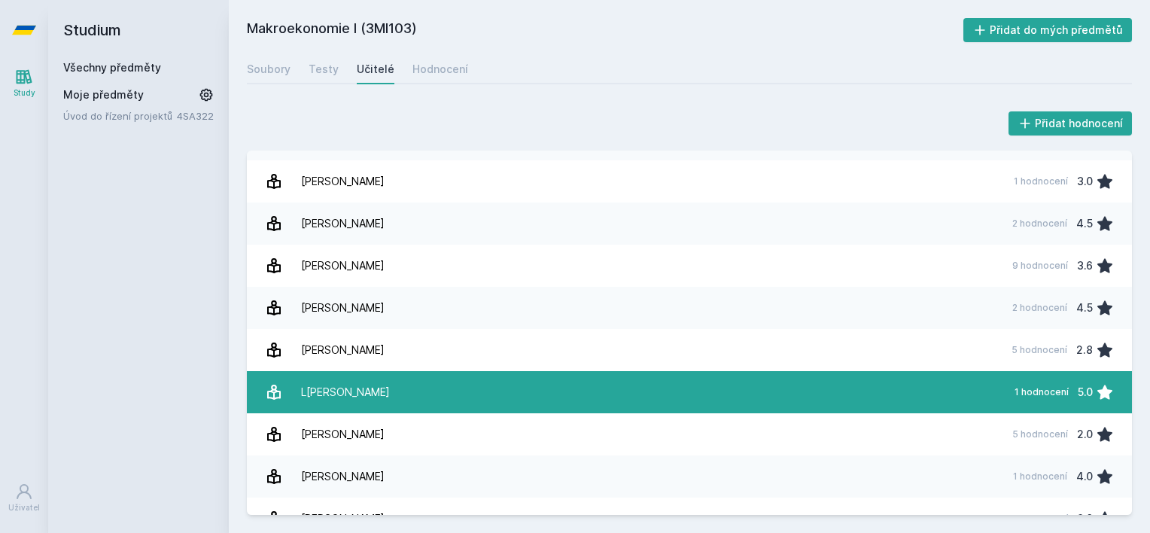 This screenshot has width=1150, height=533. What do you see at coordinates (24, 93) in the screenshot?
I see `div: Study` at bounding box center [24, 93].